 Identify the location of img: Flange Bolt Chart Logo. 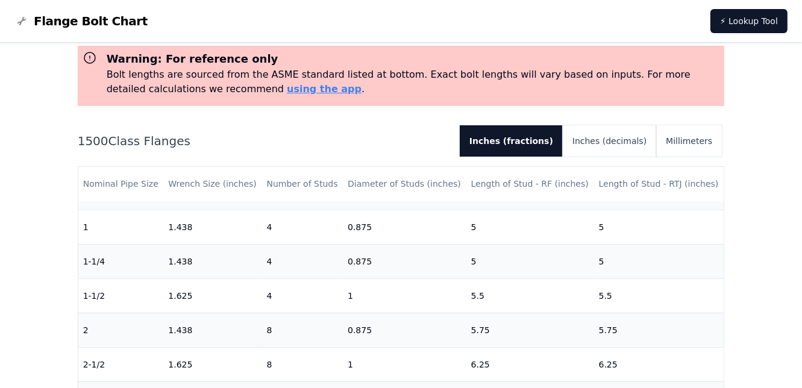
(22, 21).